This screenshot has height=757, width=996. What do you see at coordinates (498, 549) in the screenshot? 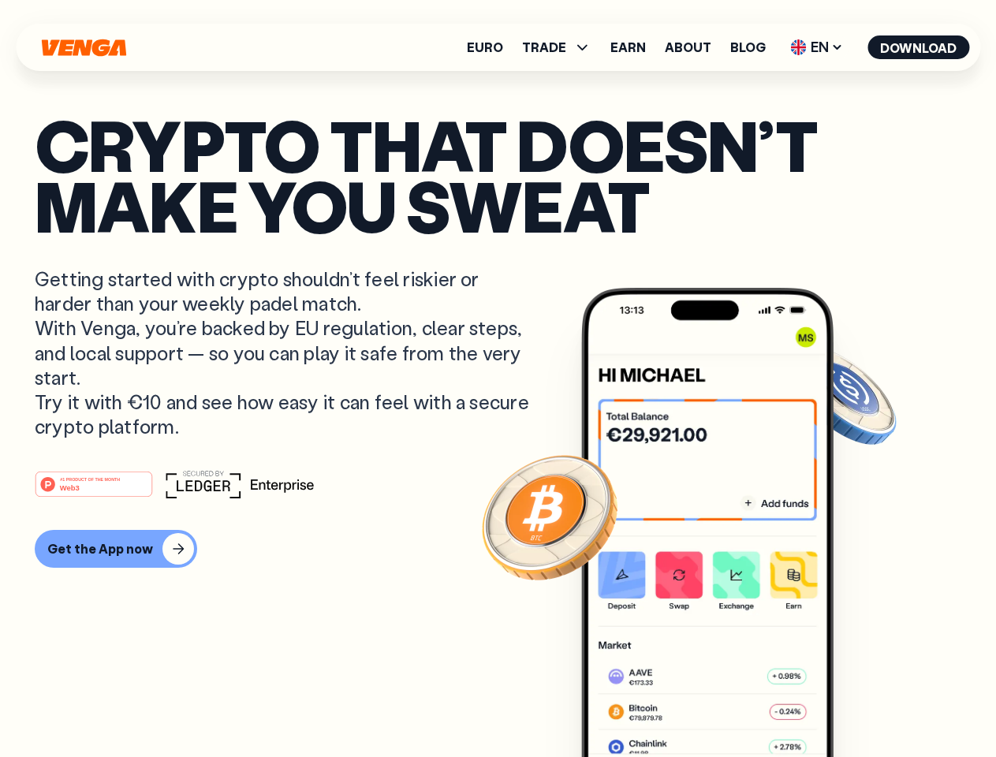
I see `a: Get the App now` at bounding box center [498, 549].